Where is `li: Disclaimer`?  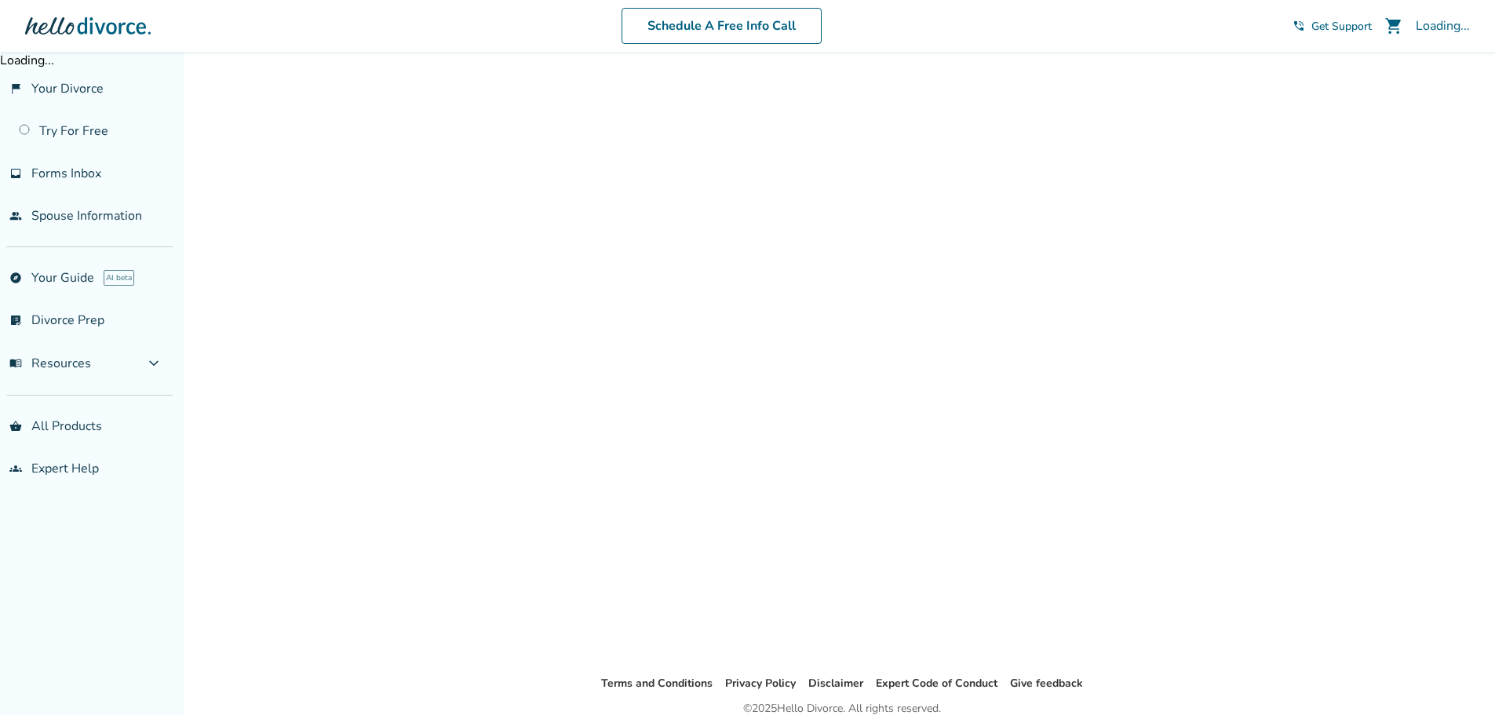 li: Disclaimer is located at coordinates (836, 684).